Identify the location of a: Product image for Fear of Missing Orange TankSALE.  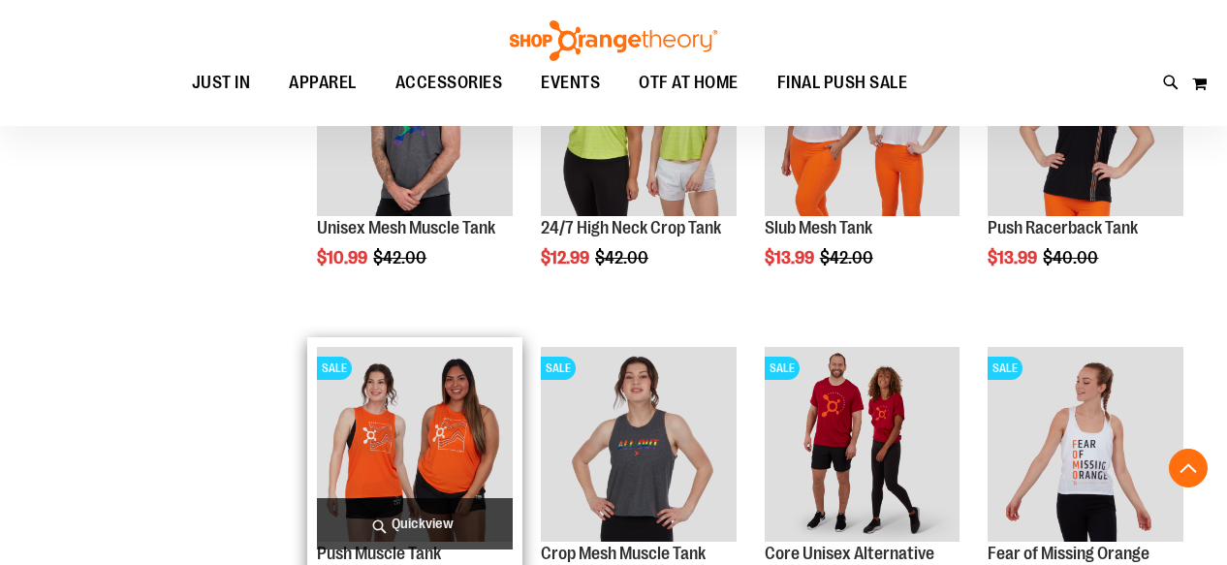
(1085, 446).